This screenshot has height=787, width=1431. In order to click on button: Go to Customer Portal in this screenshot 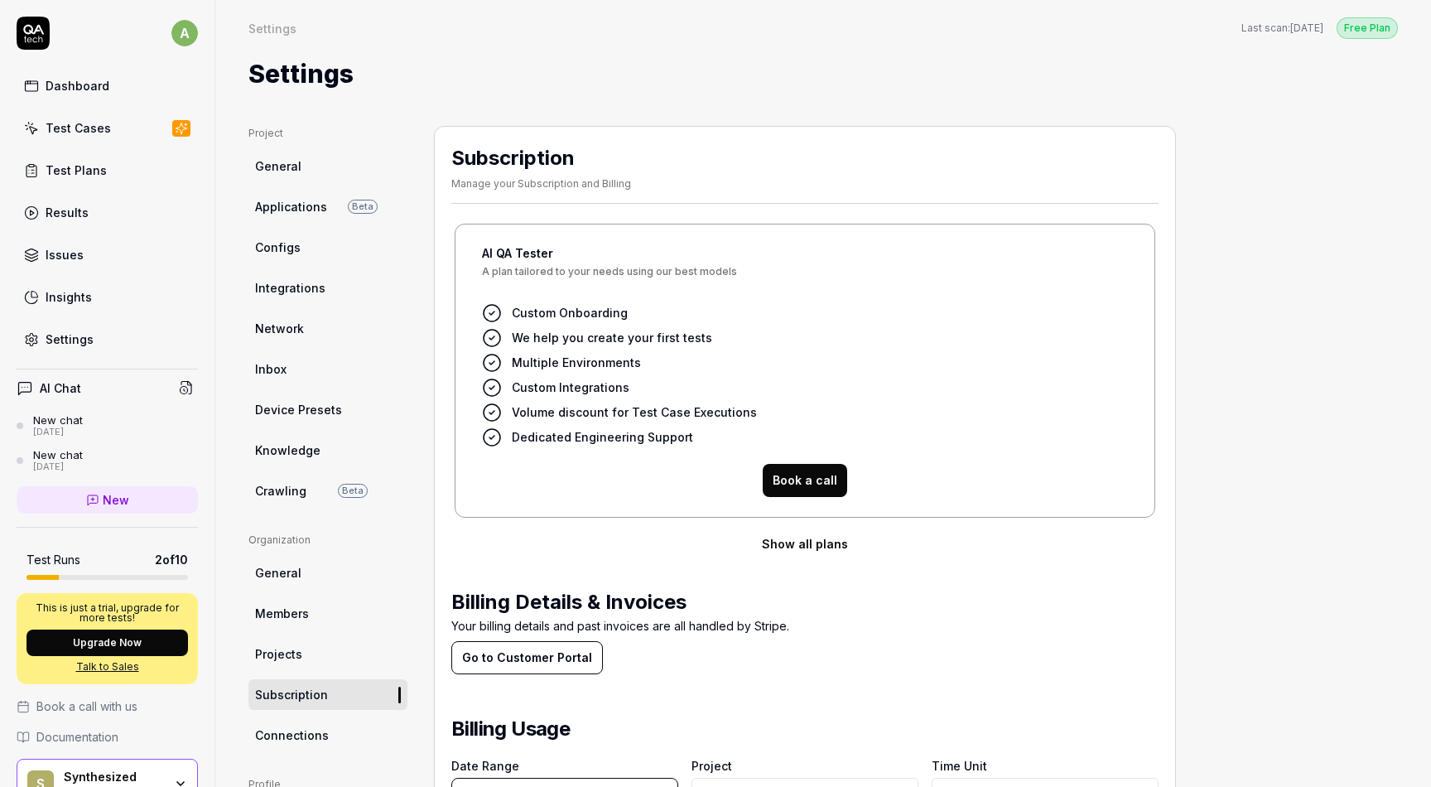, I will do `click(527, 657)`.